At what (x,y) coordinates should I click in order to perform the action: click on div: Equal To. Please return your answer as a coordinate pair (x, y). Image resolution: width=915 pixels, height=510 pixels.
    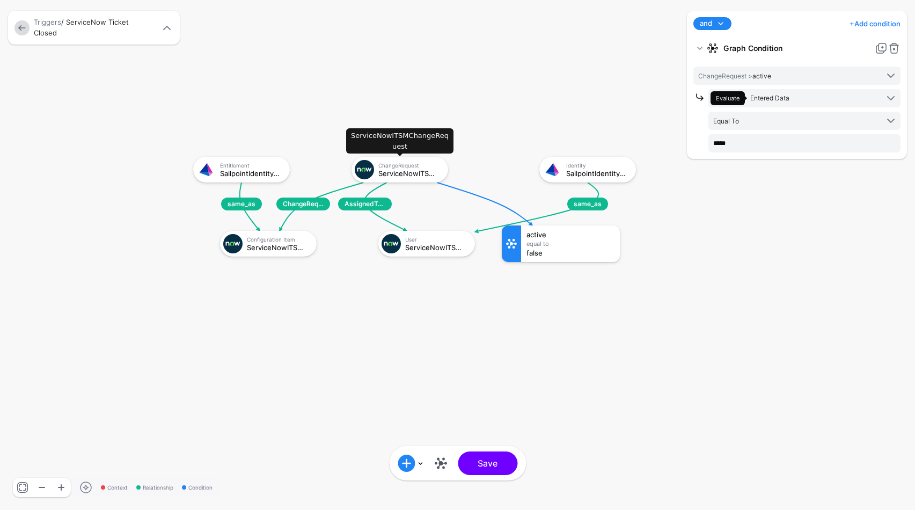
    Looking at the image, I should click on (570, 244).